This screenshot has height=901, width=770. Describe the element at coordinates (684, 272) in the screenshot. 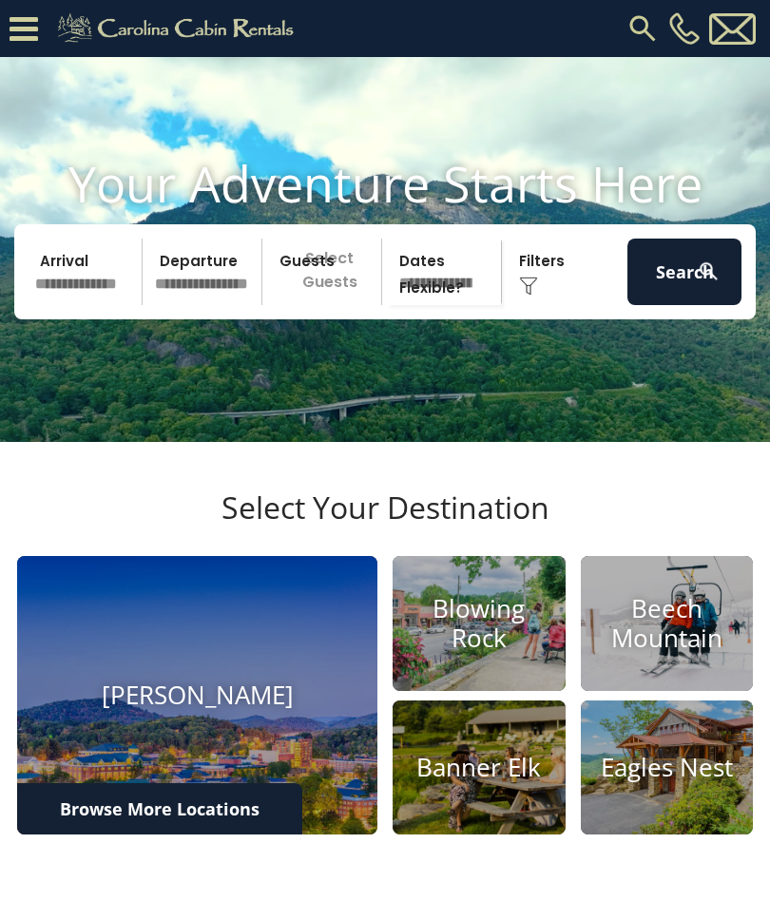

I see `button: Search` at that location.